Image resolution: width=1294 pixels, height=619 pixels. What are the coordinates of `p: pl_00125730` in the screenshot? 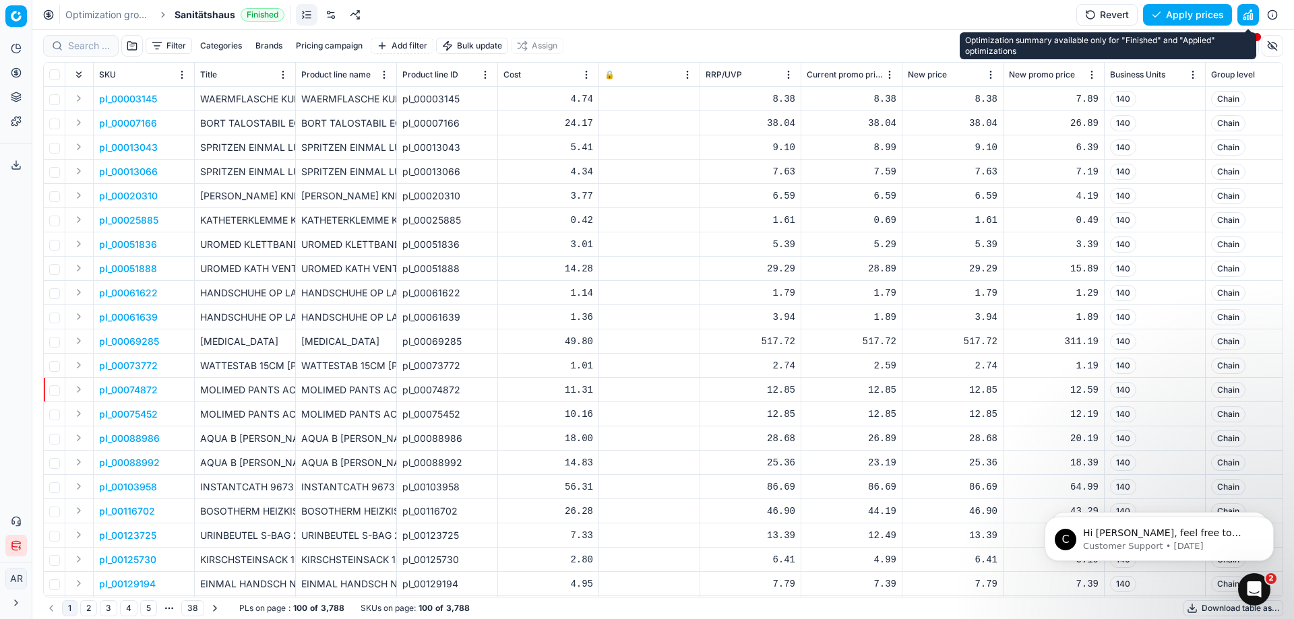 It's located at (127, 560).